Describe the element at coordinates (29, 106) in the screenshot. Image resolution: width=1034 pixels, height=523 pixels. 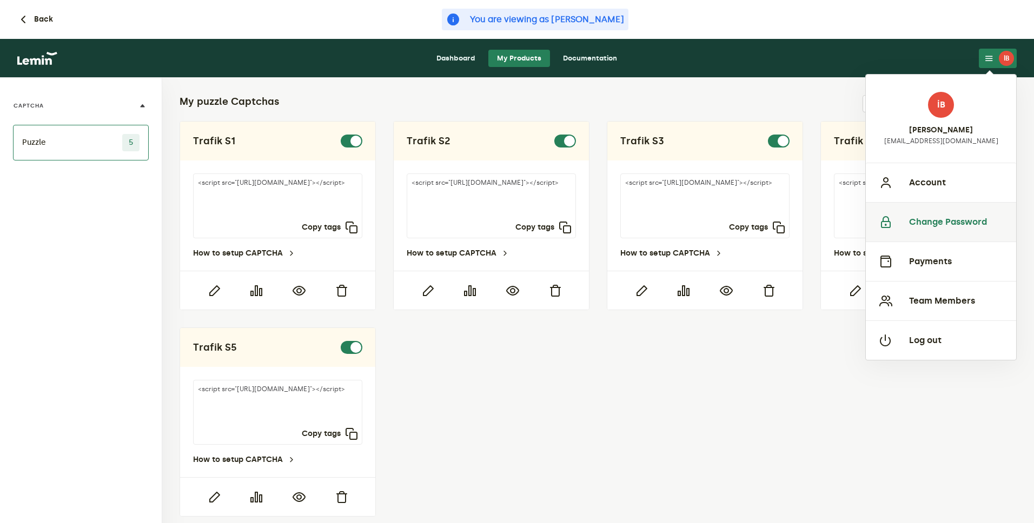
I see `label: CAPTCHA` at that location.